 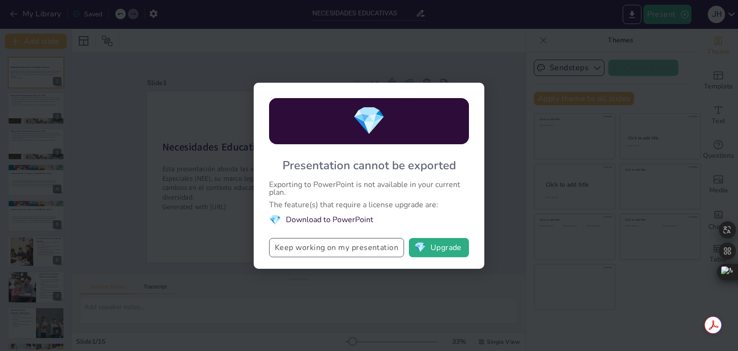 What do you see at coordinates (336, 247) in the screenshot?
I see `button: Keep working on my presentation` at bounding box center [336, 247].